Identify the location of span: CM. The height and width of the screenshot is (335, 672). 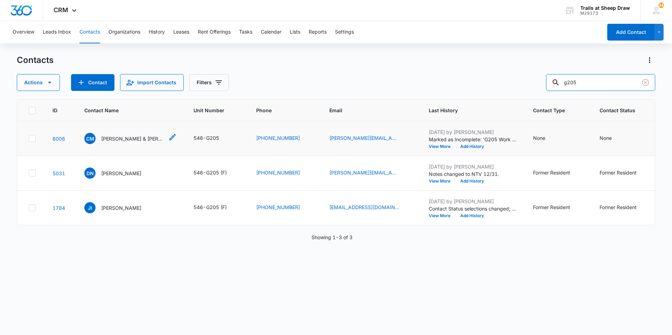
(90, 139).